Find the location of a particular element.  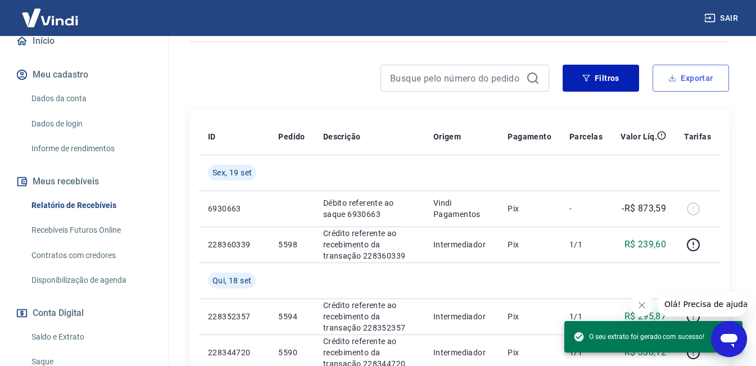

input: Busque pelo número do pedido is located at coordinates (456, 78).